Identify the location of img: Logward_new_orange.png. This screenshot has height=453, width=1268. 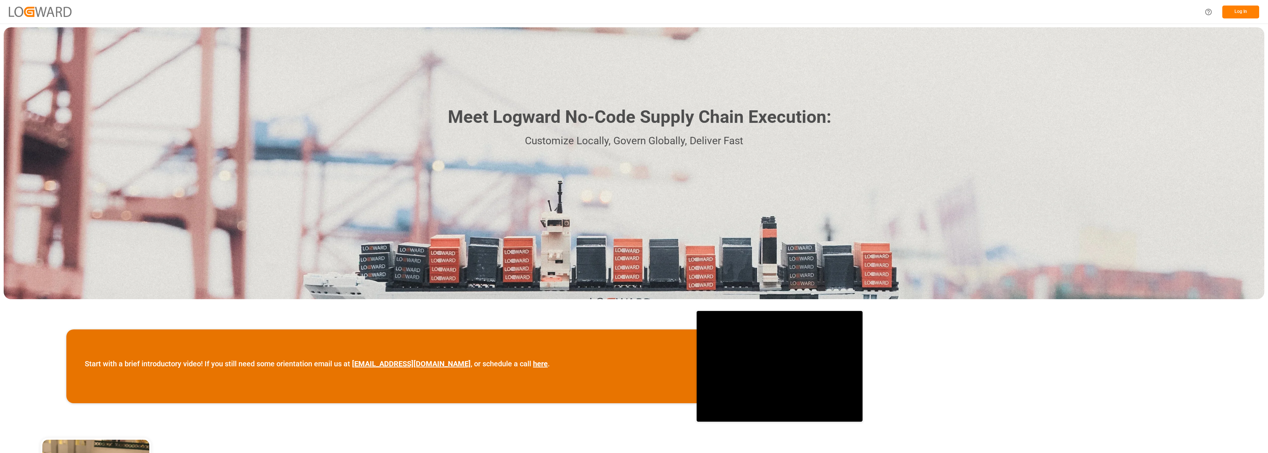
(40, 11).